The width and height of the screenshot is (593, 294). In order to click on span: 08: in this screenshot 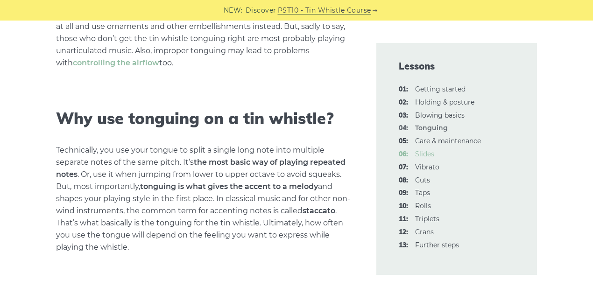, I will do `click(403, 181)`.